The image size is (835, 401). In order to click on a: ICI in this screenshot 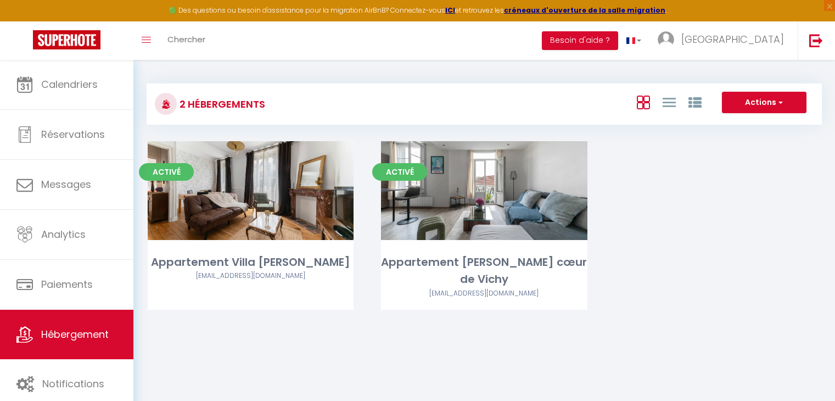, I will do `click(450, 10)`.